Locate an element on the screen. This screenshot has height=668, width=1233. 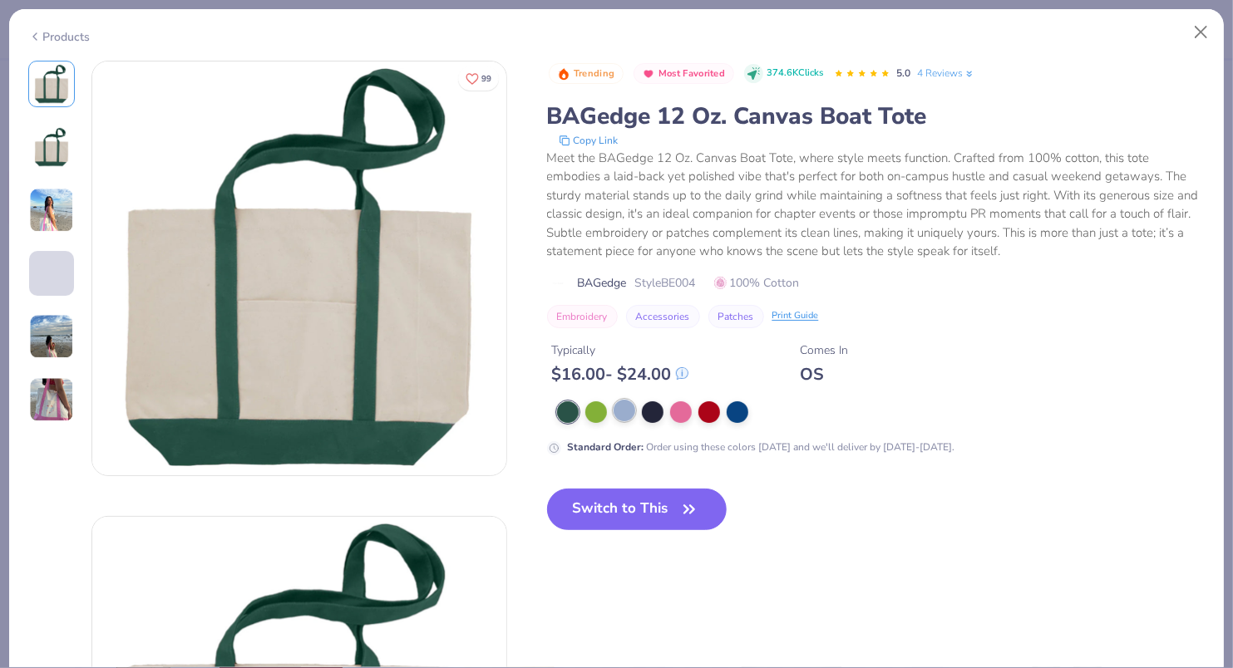
div: Typically is located at coordinates (620, 350).